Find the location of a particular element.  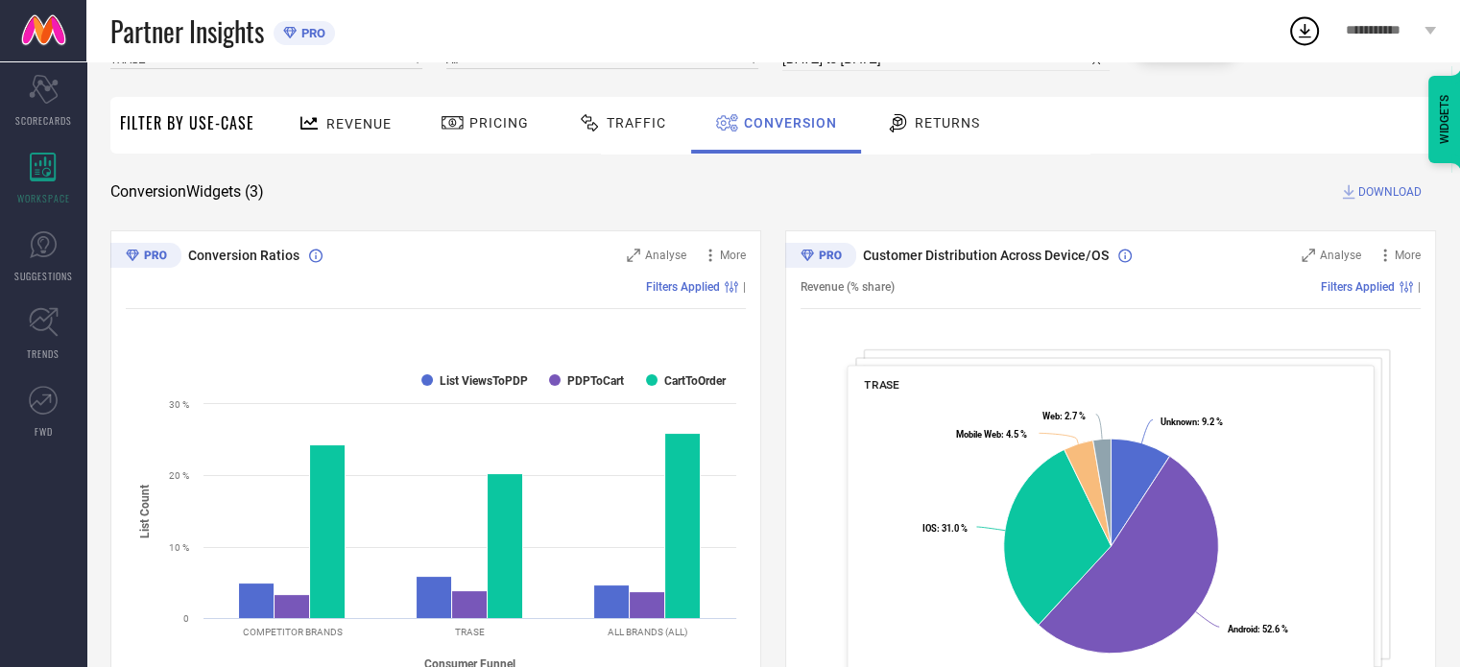

div: Open download list is located at coordinates (1304, 31).